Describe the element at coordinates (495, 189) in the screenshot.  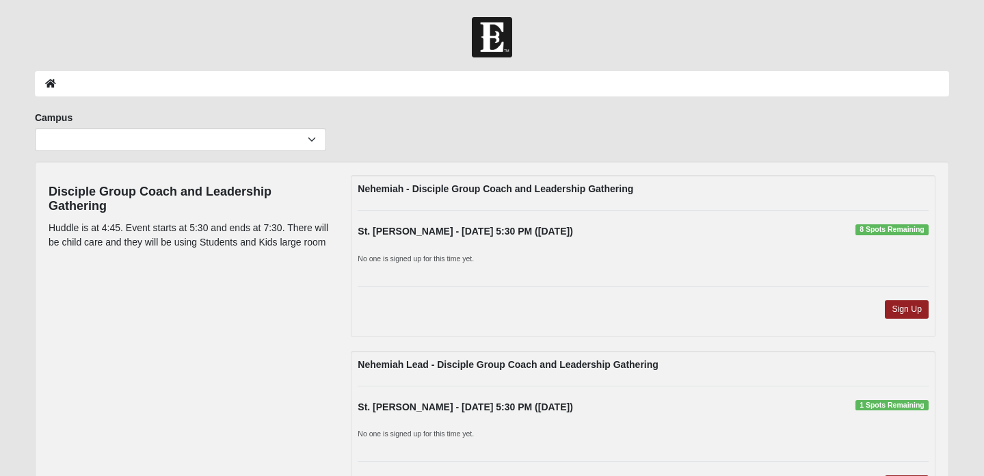
I see `strong: Nehemiah - Disciple Group Coach and Leadership Gathering` at that location.